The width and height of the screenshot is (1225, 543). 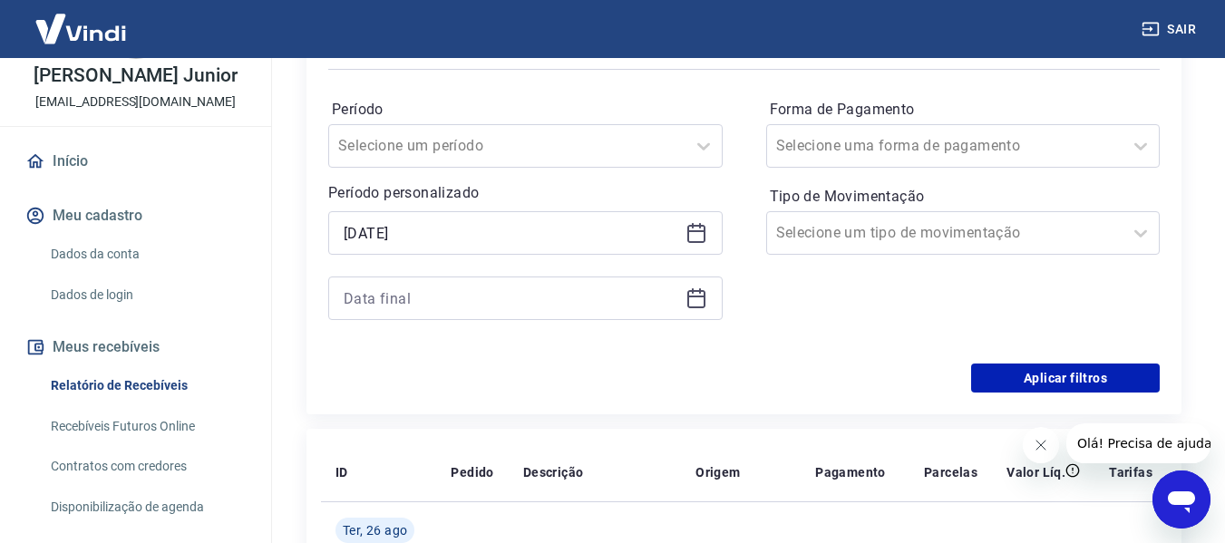 What do you see at coordinates (472, 473) in the screenshot?
I see `p: Pedido` at bounding box center [472, 473].